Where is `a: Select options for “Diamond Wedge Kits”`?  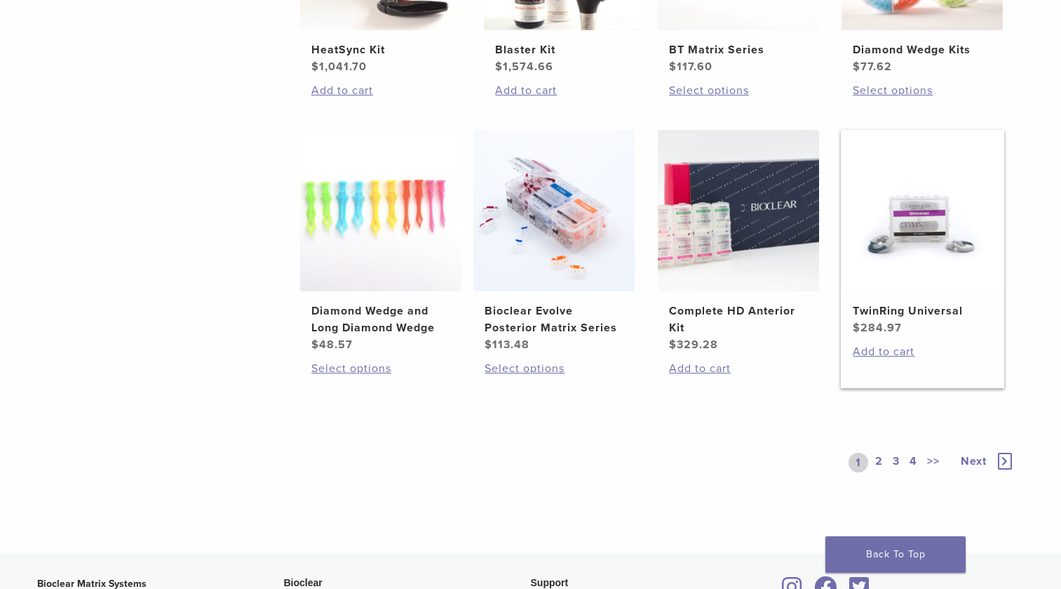
a: Select options for “Diamond Wedge Kits” is located at coordinates (922, 90).